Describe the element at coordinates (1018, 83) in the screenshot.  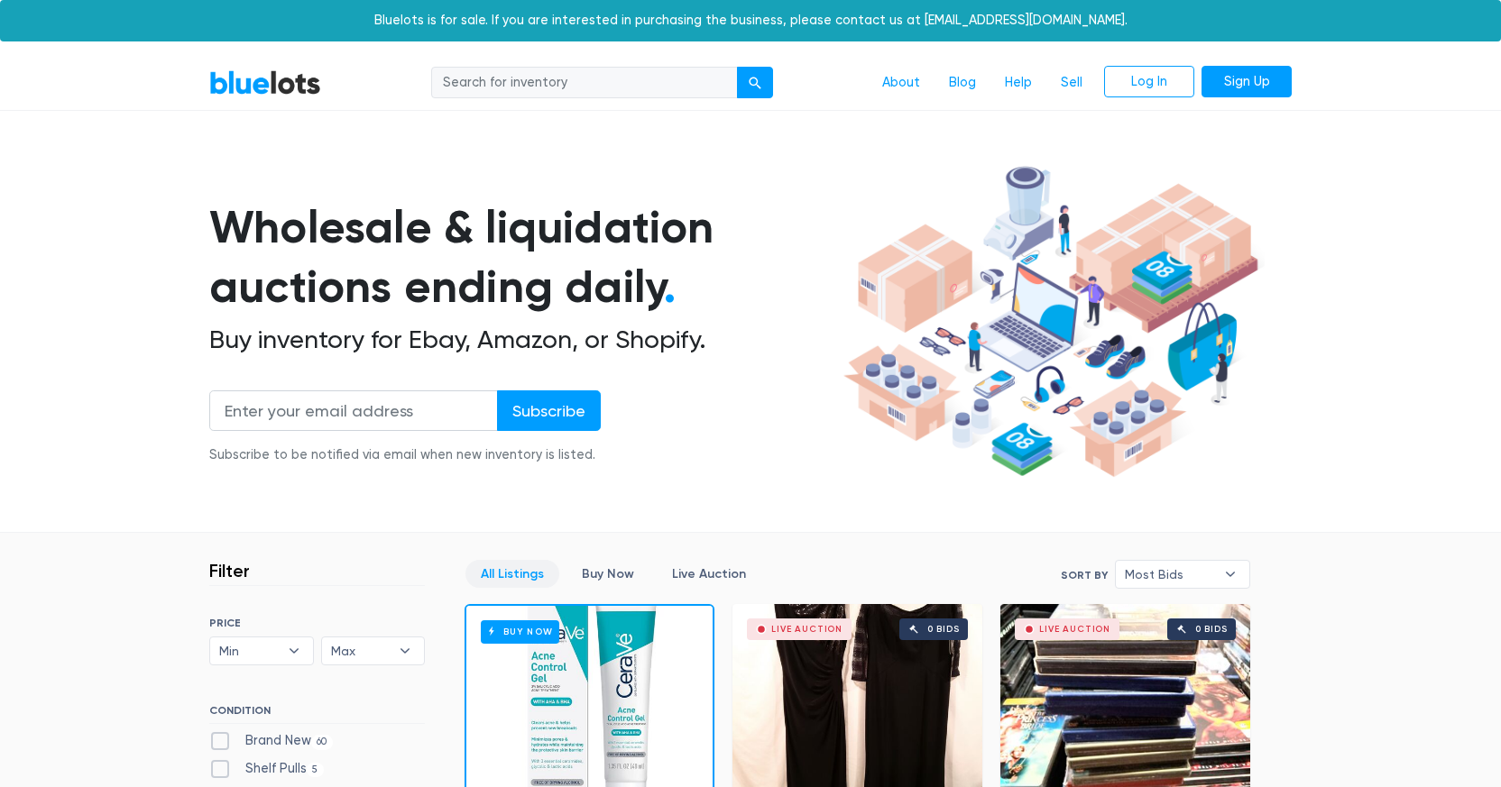
I see `a: Help` at that location.